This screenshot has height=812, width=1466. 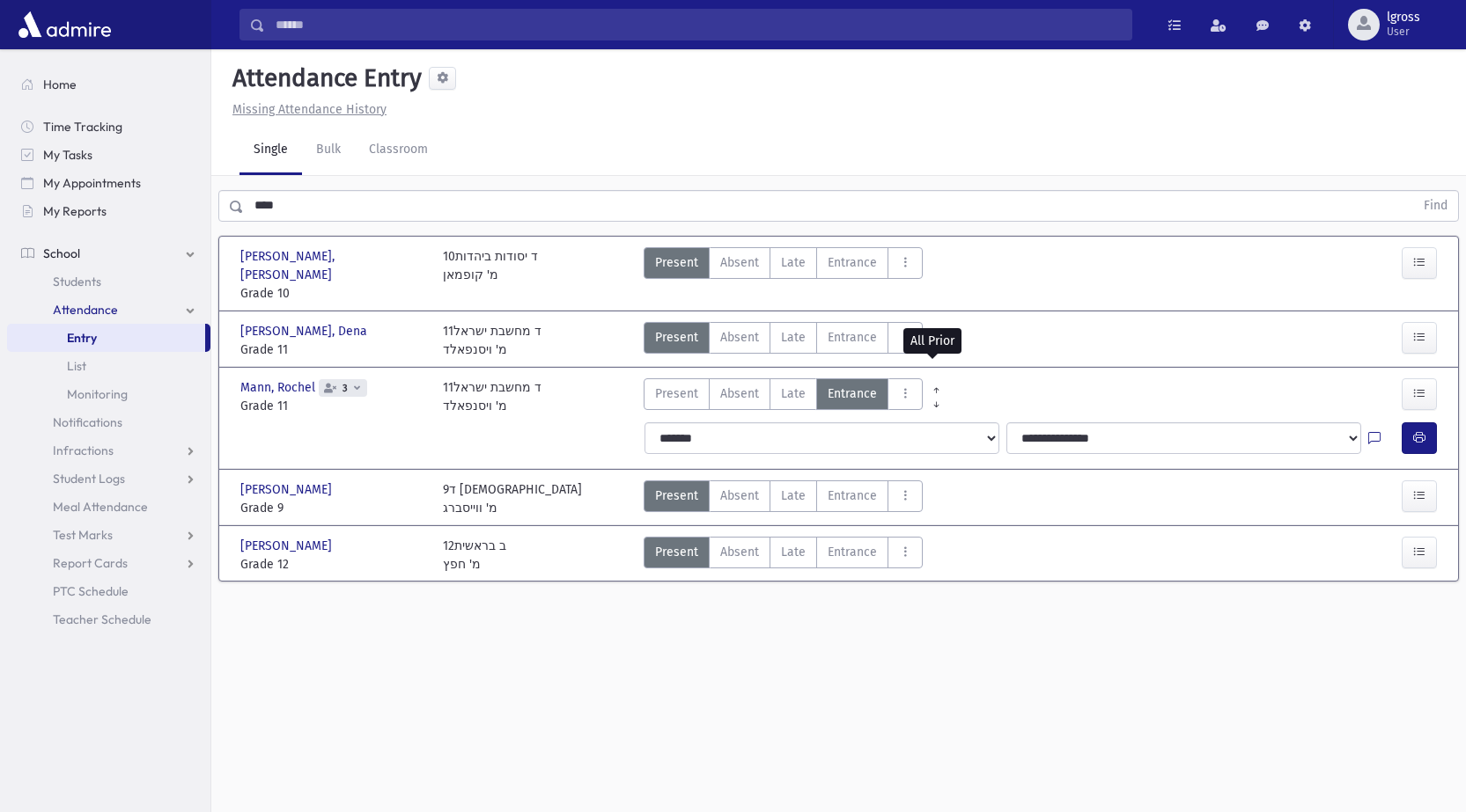 I want to click on span: PTC Schedule, so click(x=91, y=592).